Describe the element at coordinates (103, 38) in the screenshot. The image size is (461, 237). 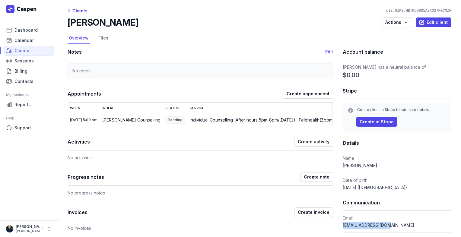
I see `a: Files` at that location.